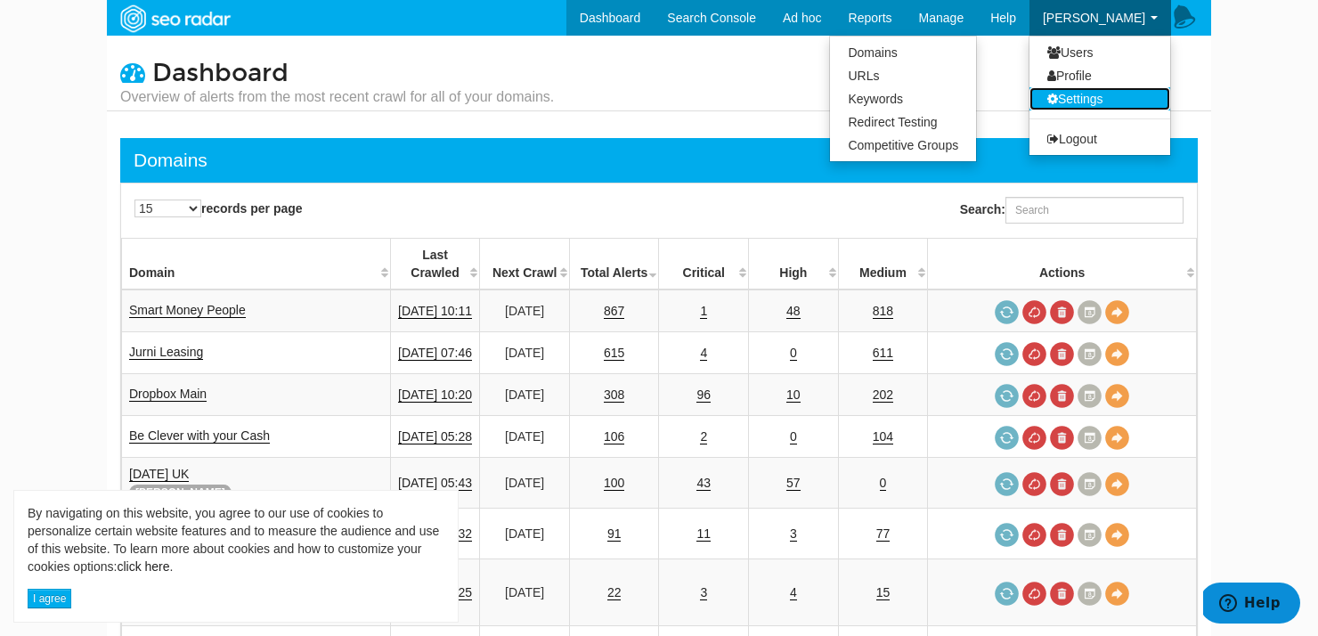  Describe the element at coordinates (703, 533) in the screenshot. I see `a: 11` at that location.